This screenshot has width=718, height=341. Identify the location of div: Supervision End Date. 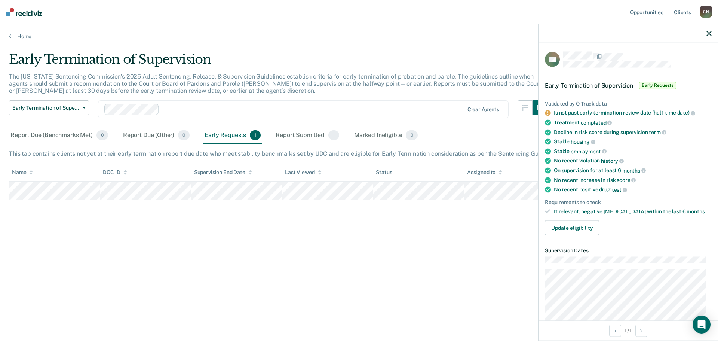
(223, 172).